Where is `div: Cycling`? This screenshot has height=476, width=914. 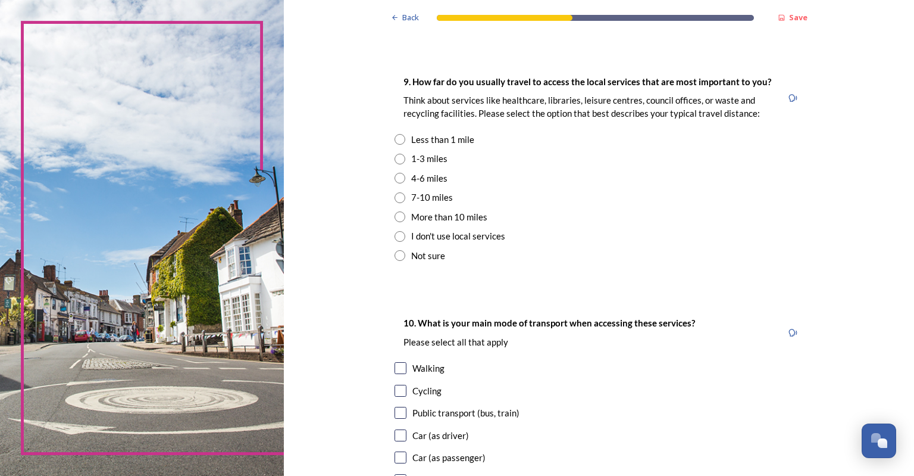
div: Cycling is located at coordinates (427, 390).